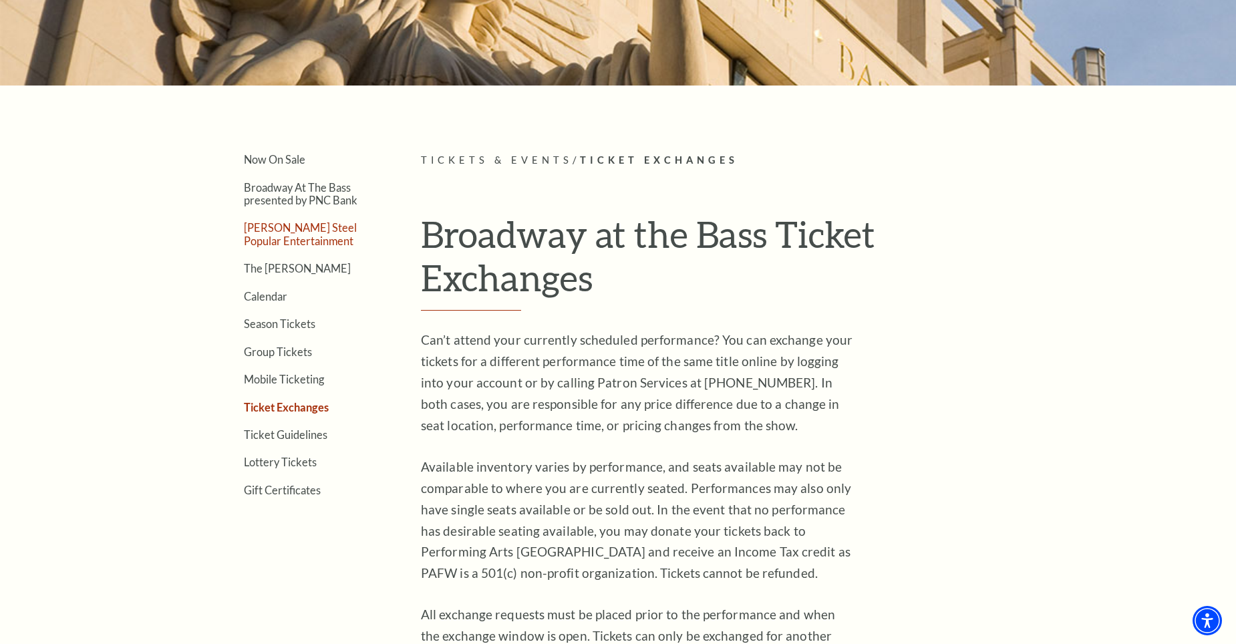 The image size is (1236, 644). I want to click on a: Now On Sale, so click(275, 159).